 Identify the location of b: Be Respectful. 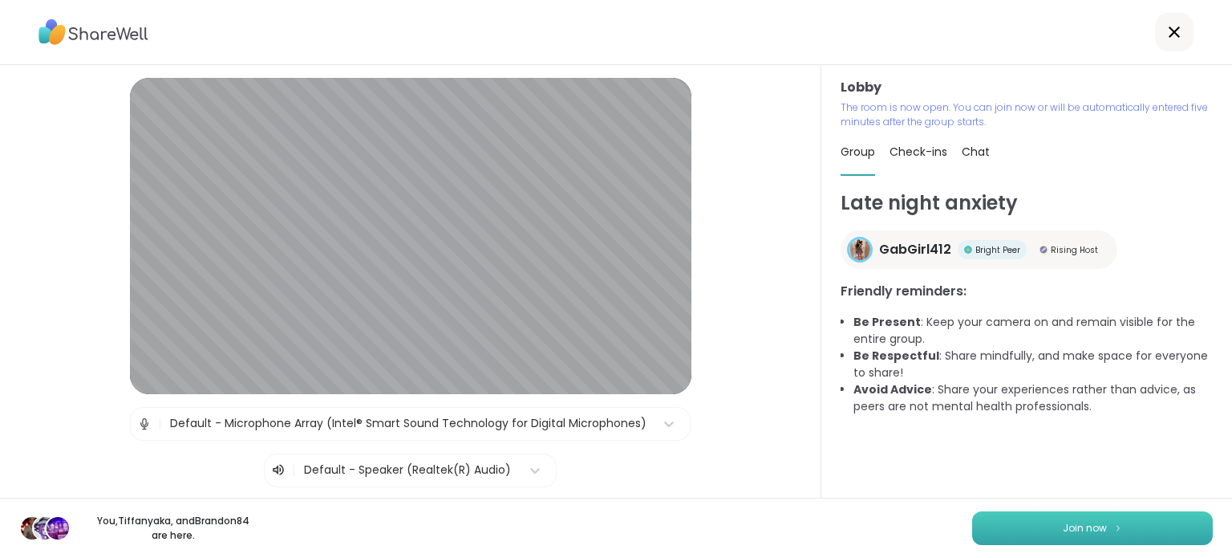
(896, 355).